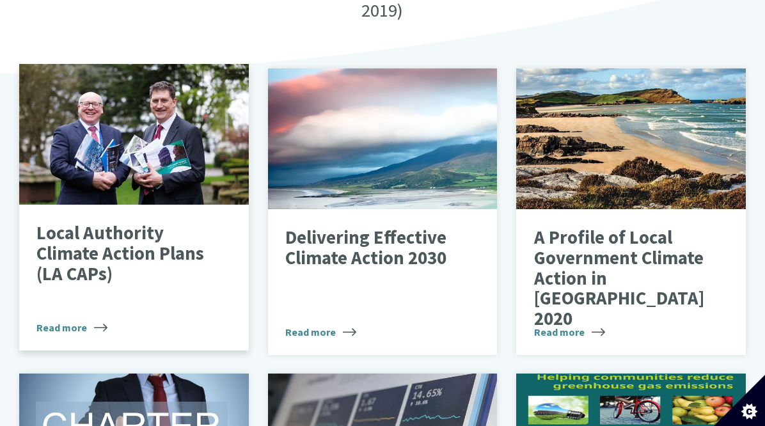 Image resolution: width=765 pixels, height=426 pixels. I want to click on a: Local Authority Climate Action Plans (LA CAPs) Read more, so click(134, 207).